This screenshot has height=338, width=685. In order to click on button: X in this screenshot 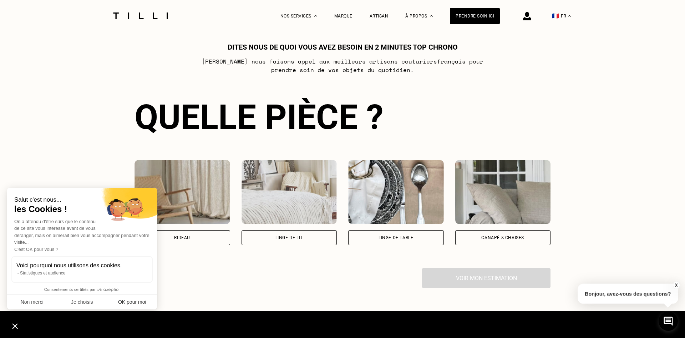, I will do `click(676, 285)`.